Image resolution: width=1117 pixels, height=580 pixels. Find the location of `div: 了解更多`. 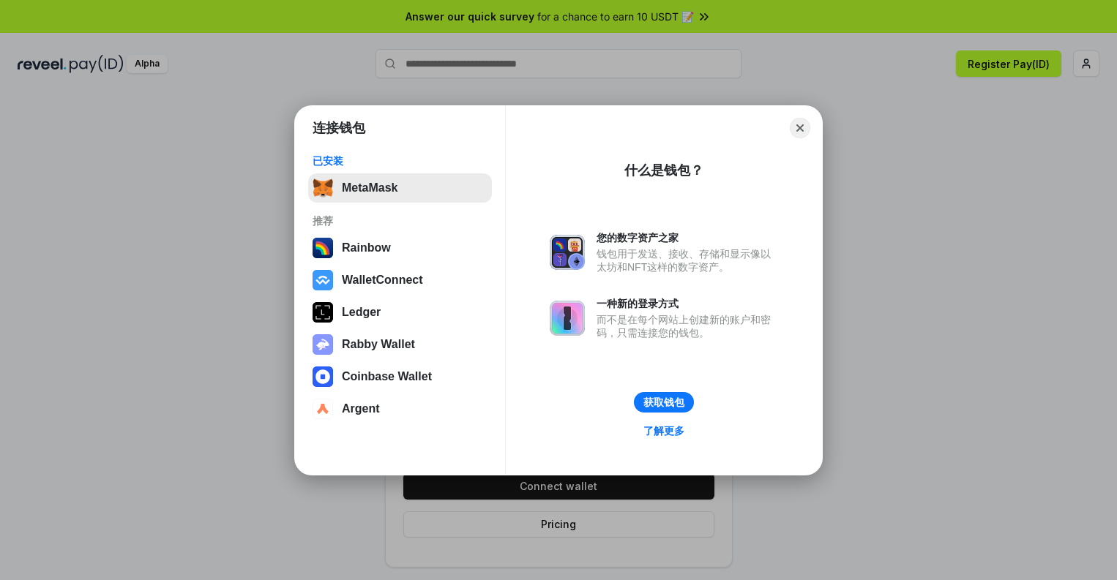

div: 了解更多 is located at coordinates (664, 431).